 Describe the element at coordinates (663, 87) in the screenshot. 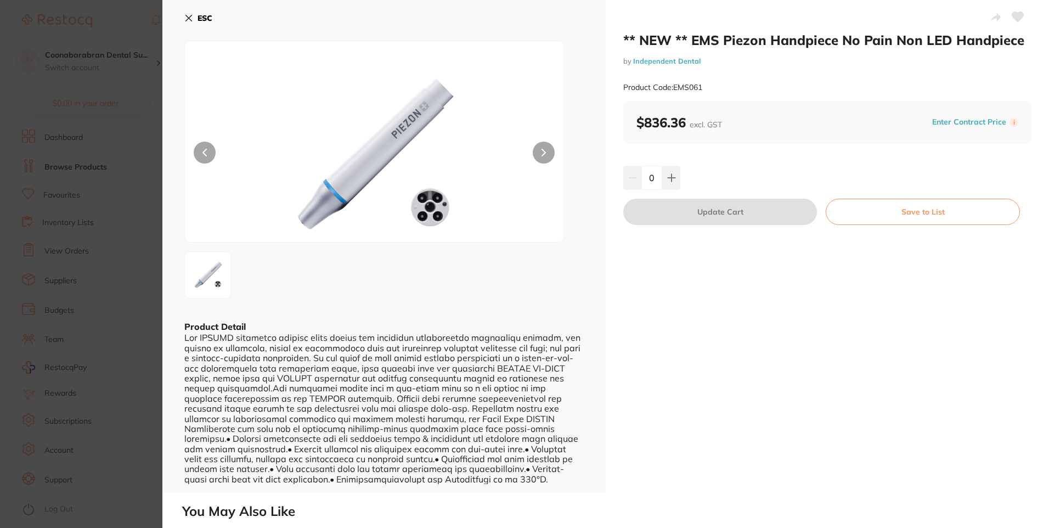

I see `small: Product Code: EMS061` at that location.